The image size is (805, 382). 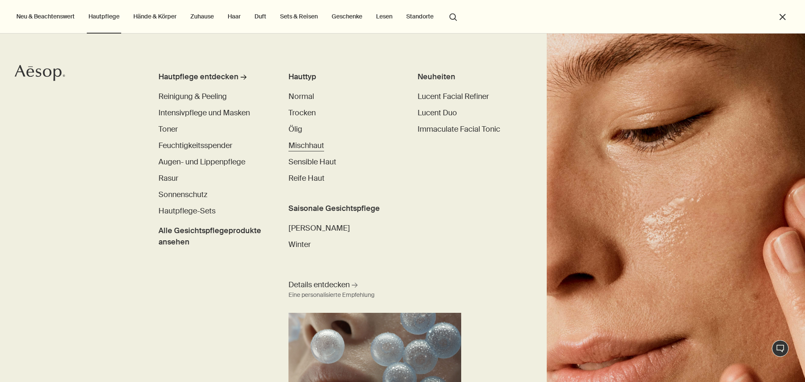 What do you see at coordinates (347, 16) in the screenshot?
I see `a: Geschenke` at bounding box center [347, 16].